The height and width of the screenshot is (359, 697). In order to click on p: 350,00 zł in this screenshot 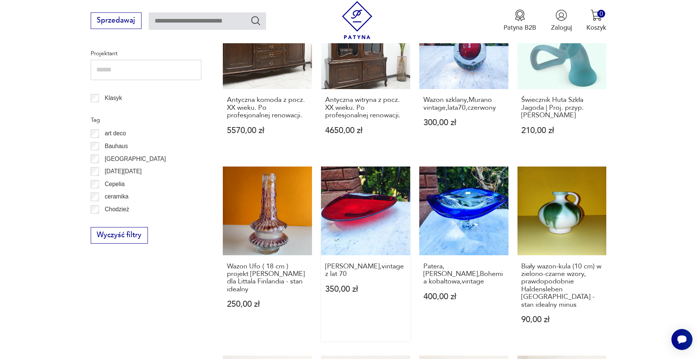, I will do `click(365, 289)`.